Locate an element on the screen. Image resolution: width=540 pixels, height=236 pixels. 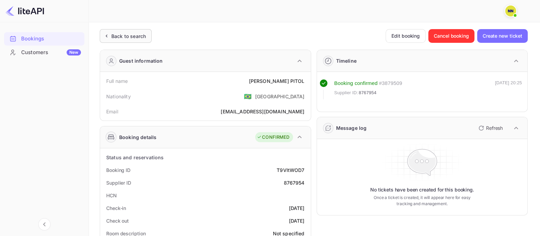
div: Check-in is located at coordinates (116, 207).